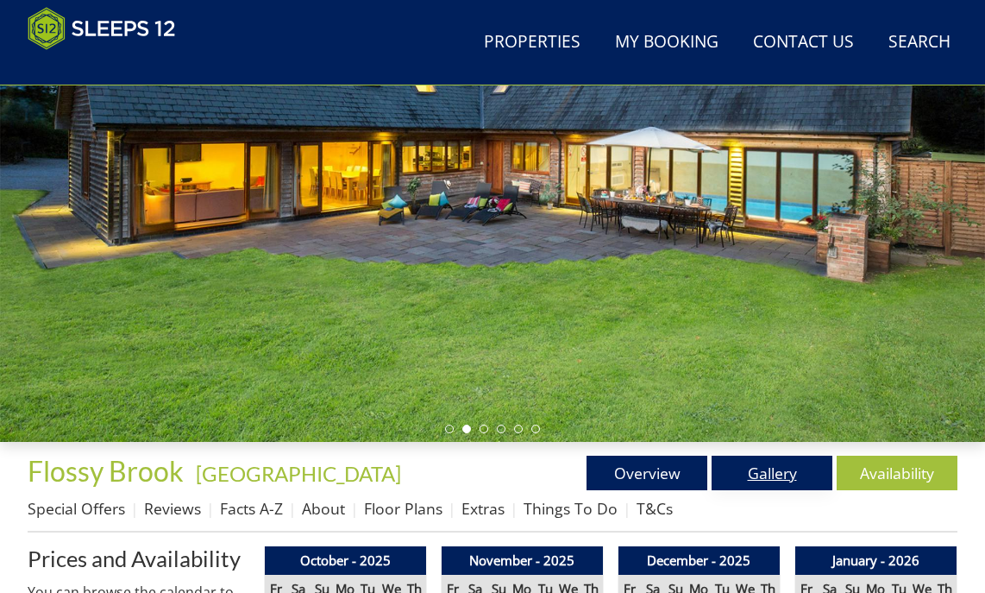 This screenshot has height=593, width=985. I want to click on h2: Prices and Availability, so click(139, 558).